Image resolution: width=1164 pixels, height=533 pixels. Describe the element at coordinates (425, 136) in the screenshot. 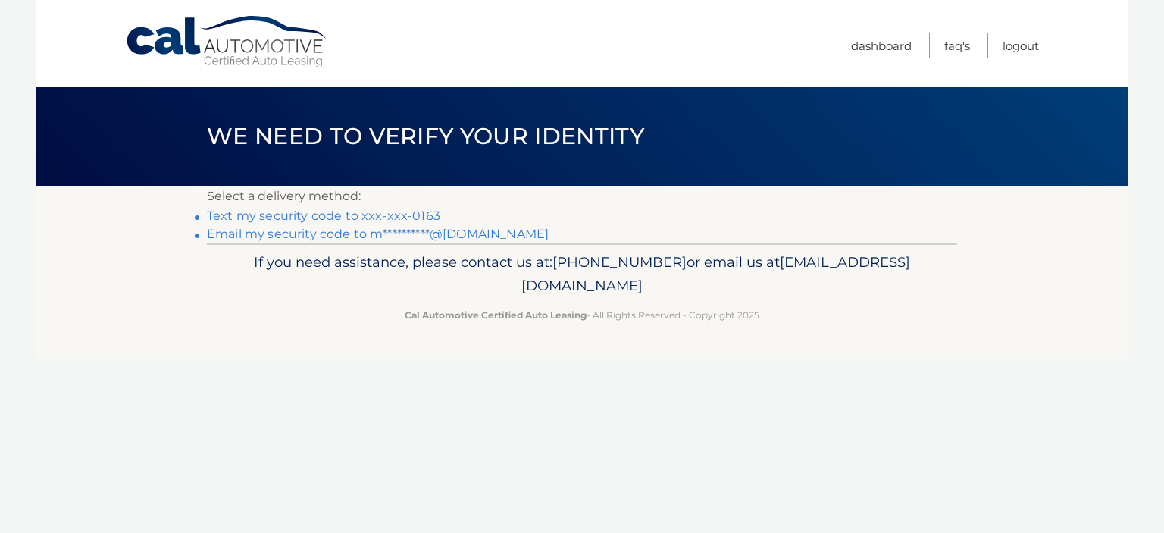

I see `span: We need to verify your identity` at that location.